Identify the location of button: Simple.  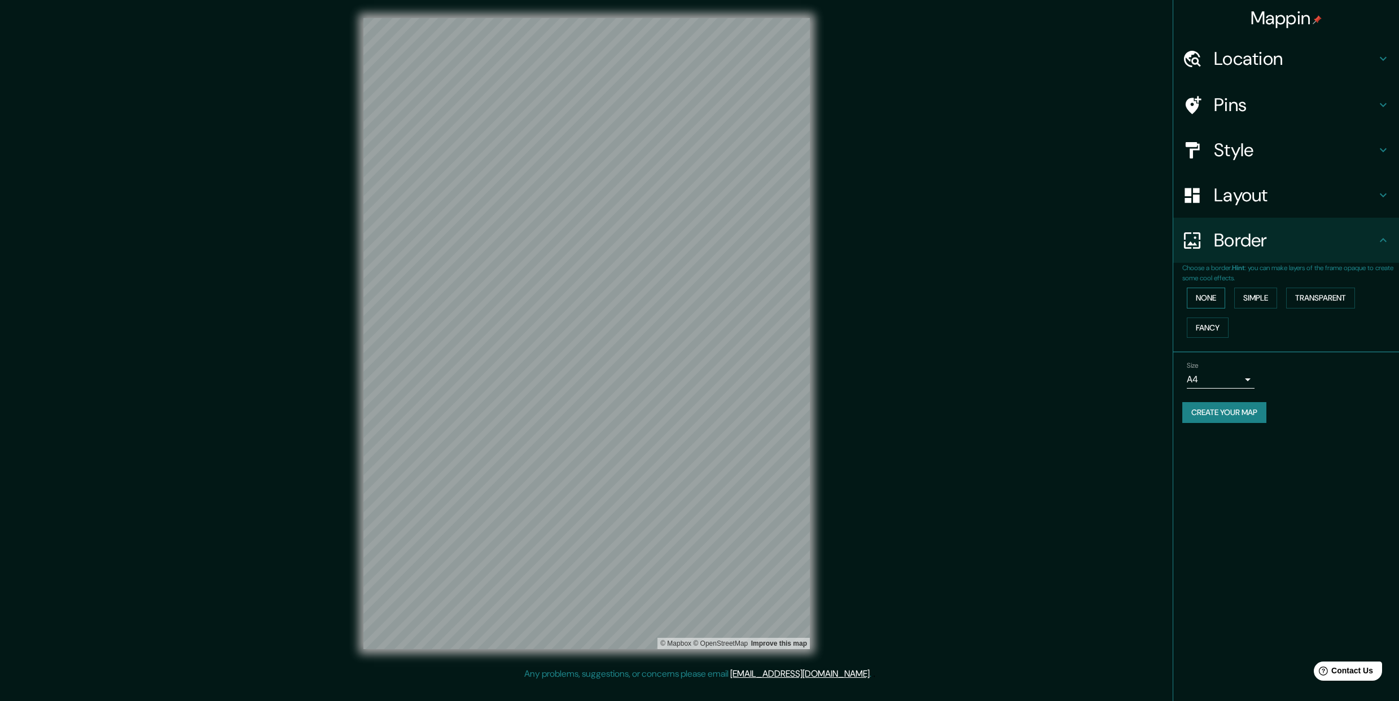
(1256, 298).